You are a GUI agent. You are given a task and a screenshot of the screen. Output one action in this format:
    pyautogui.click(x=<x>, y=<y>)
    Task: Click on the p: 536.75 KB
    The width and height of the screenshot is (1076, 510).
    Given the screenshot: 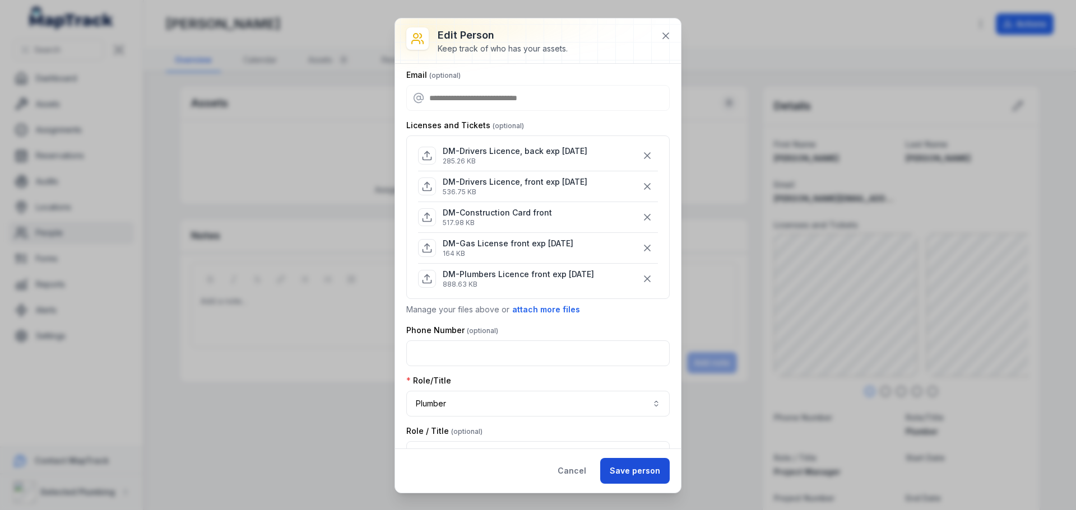 What is the action you would take?
    pyautogui.click(x=515, y=192)
    